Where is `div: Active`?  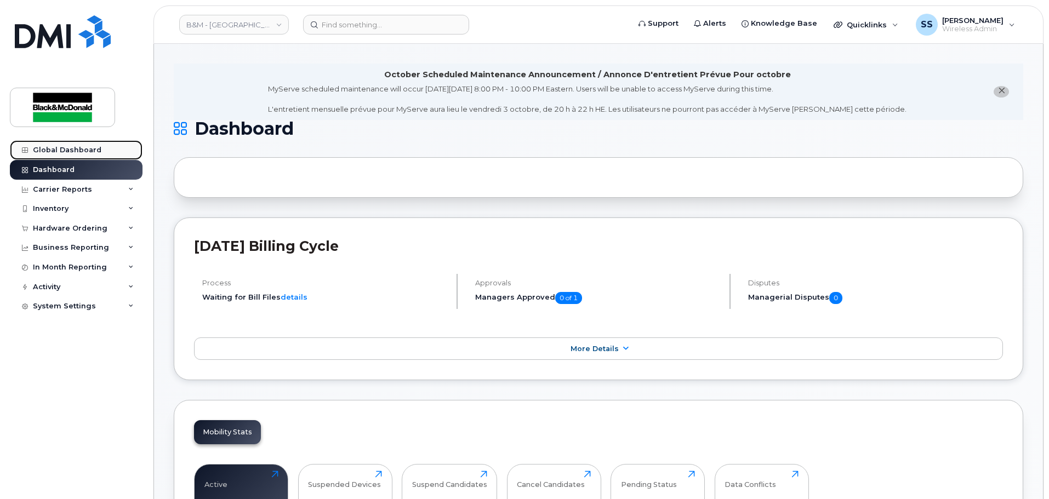 div: Active is located at coordinates (216, 479).